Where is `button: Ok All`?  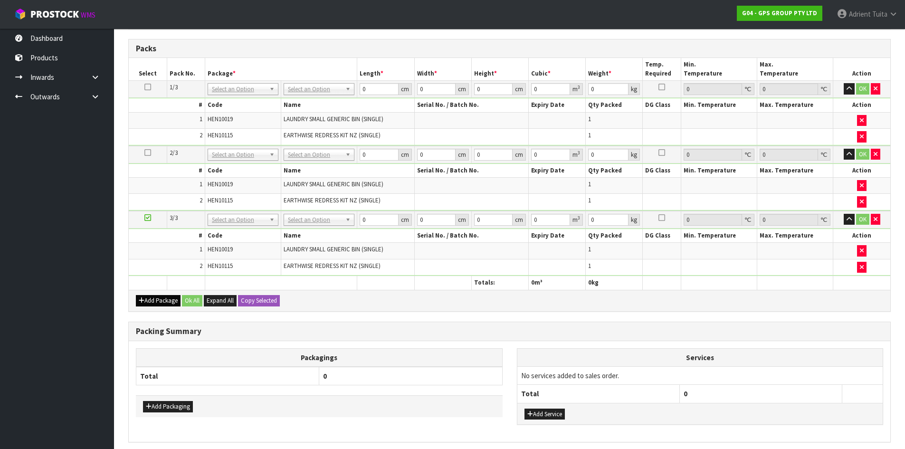 button: Ok All is located at coordinates (192, 301).